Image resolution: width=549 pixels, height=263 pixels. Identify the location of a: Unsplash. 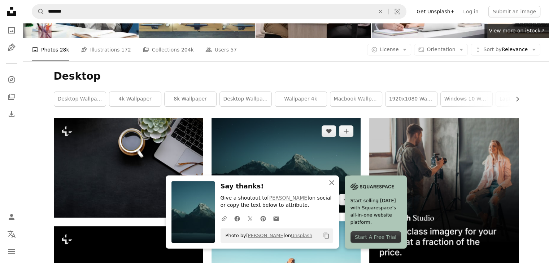
(301, 236).